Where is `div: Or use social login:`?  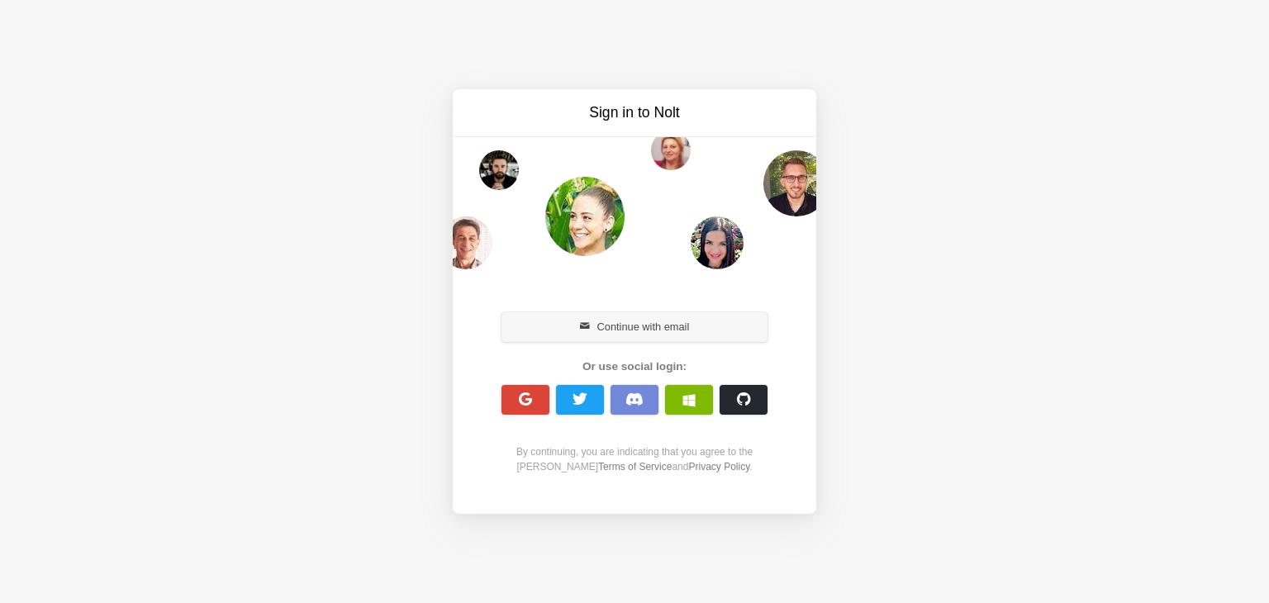 div: Or use social login: is located at coordinates (634, 367).